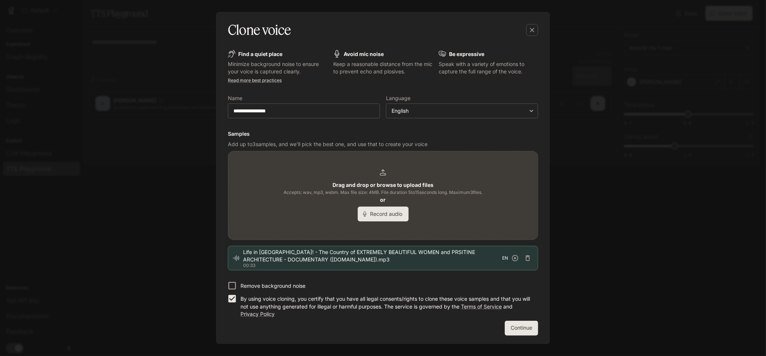 The image size is (766, 356). I want to click on b: Be expressive, so click(467, 54).